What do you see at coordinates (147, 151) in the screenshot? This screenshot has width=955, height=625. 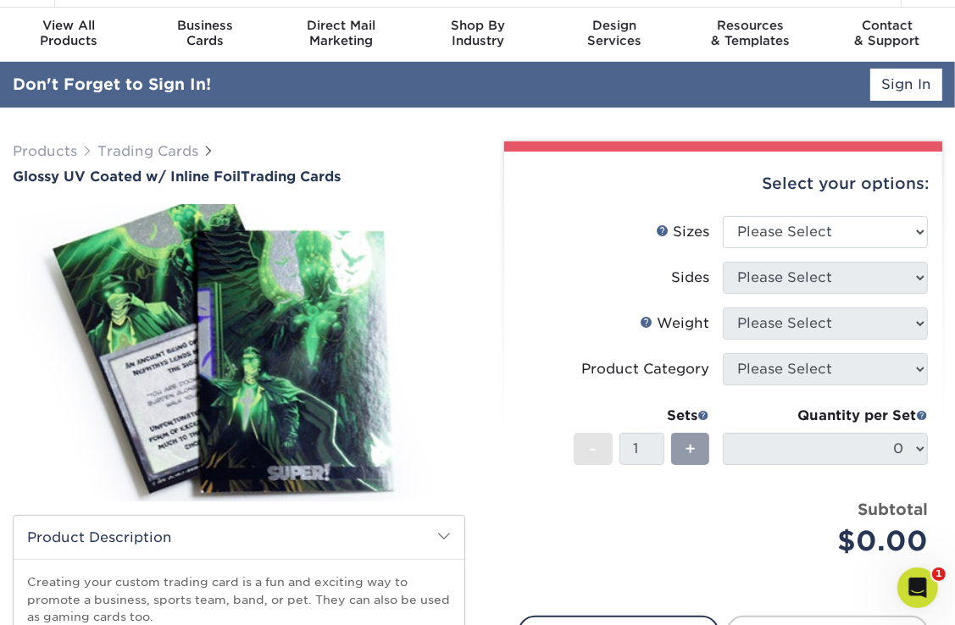 I see `a: Trading Cards` at bounding box center [147, 151].